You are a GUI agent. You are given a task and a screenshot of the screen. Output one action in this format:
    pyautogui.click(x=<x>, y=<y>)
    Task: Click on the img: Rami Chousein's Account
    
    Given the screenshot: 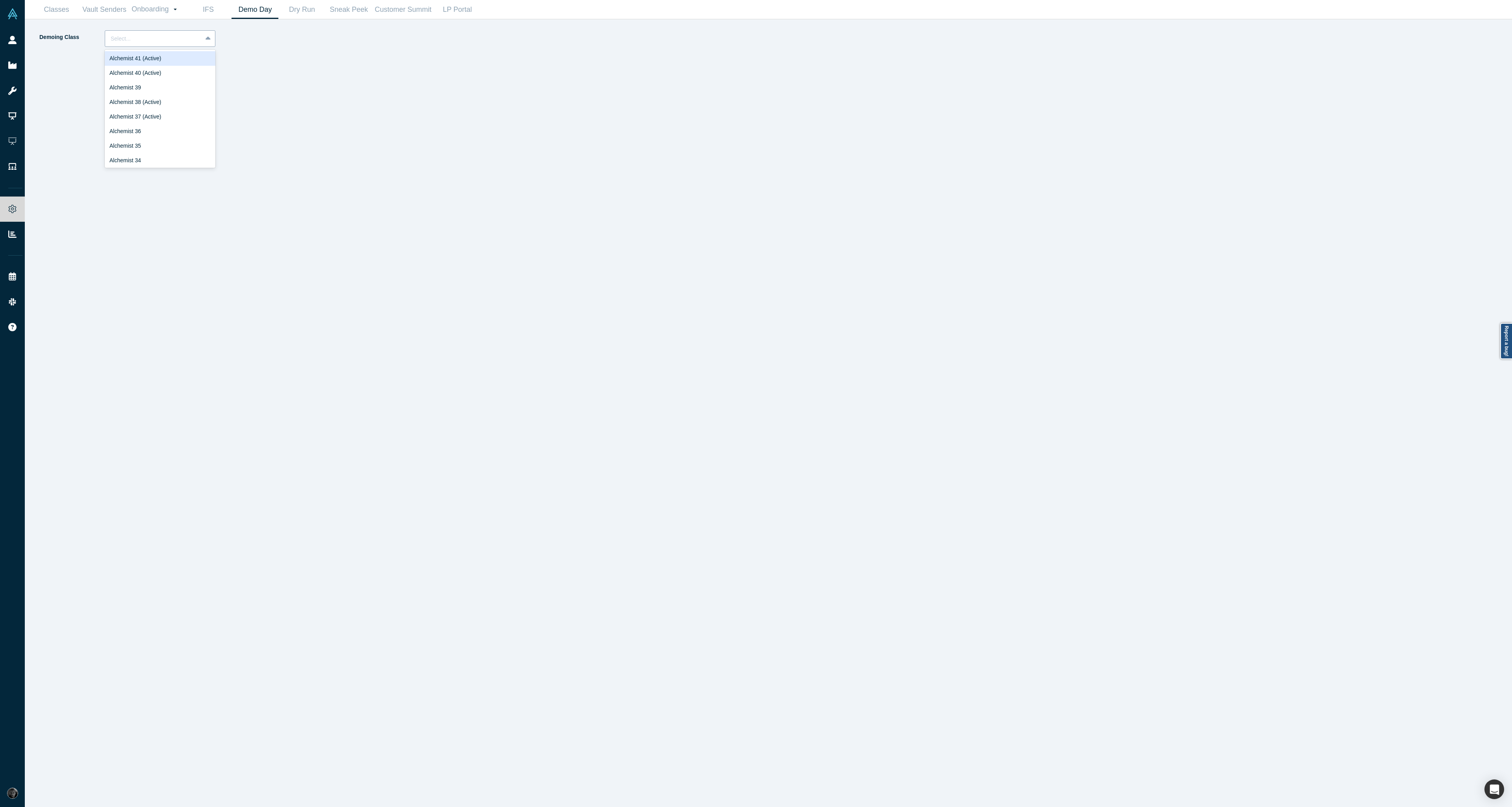 What is the action you would take?
    pyautogui.click(x=13, y=793)
    